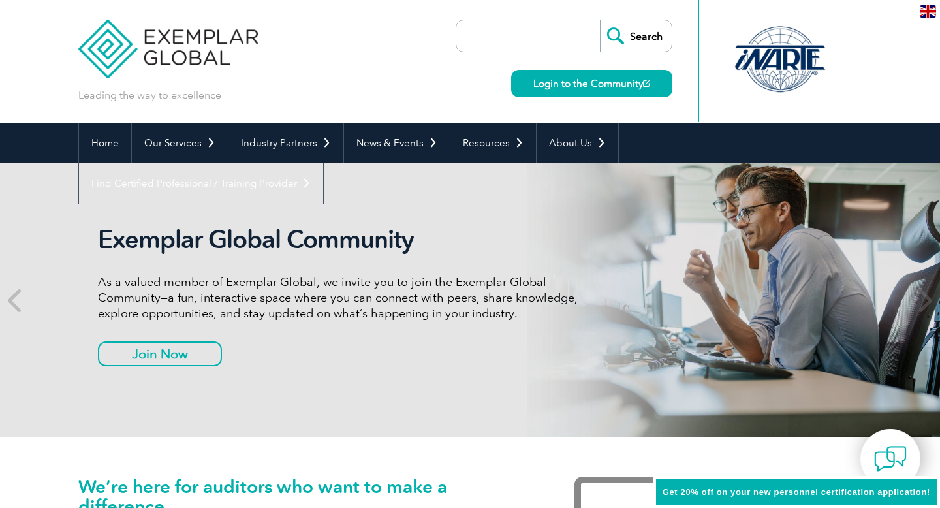 This screenshot has height=508, width=940. Describe the element at coordinates (493, 143) in the screenshot. I see `a: Resources` at that location.